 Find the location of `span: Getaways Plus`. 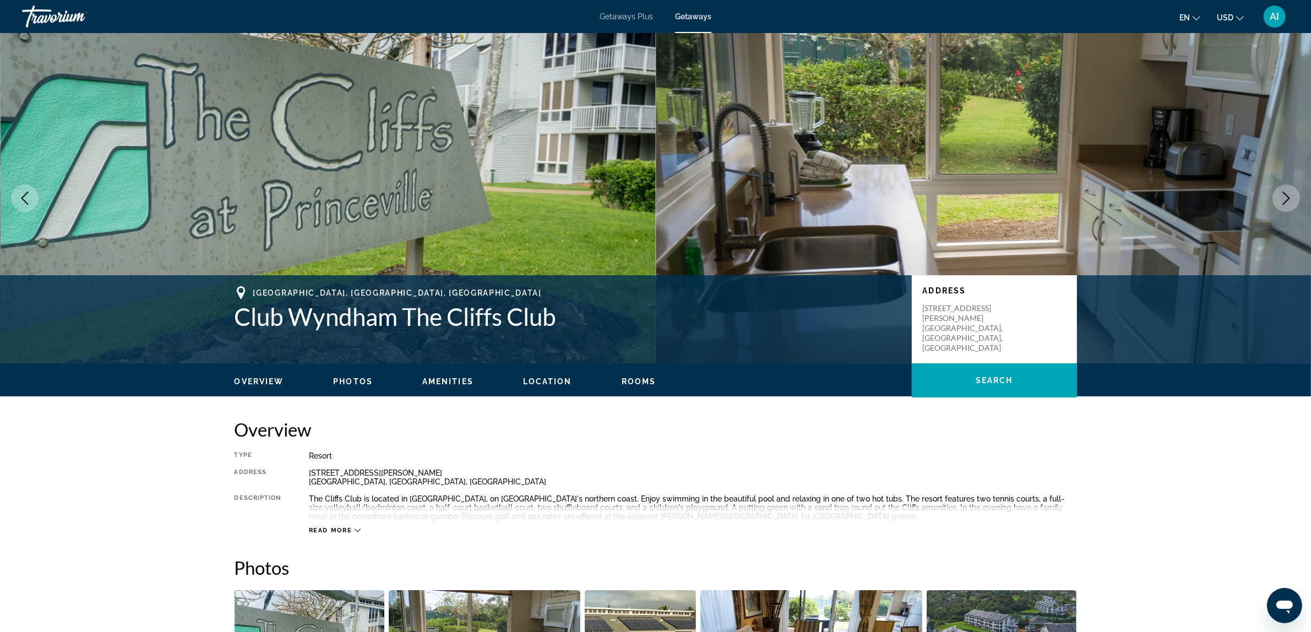

span: Getaways Plus is located at coordinates (626, 17).